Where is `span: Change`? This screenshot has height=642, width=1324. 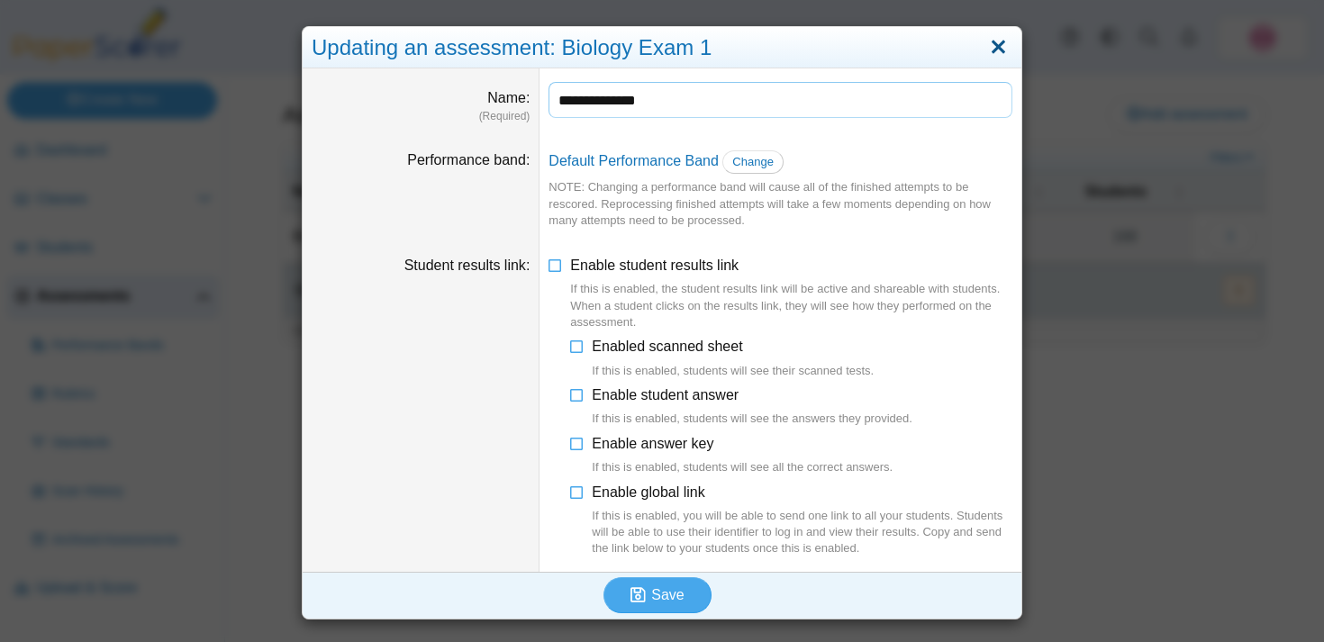 span: Change is located at coordinates (753, 161).